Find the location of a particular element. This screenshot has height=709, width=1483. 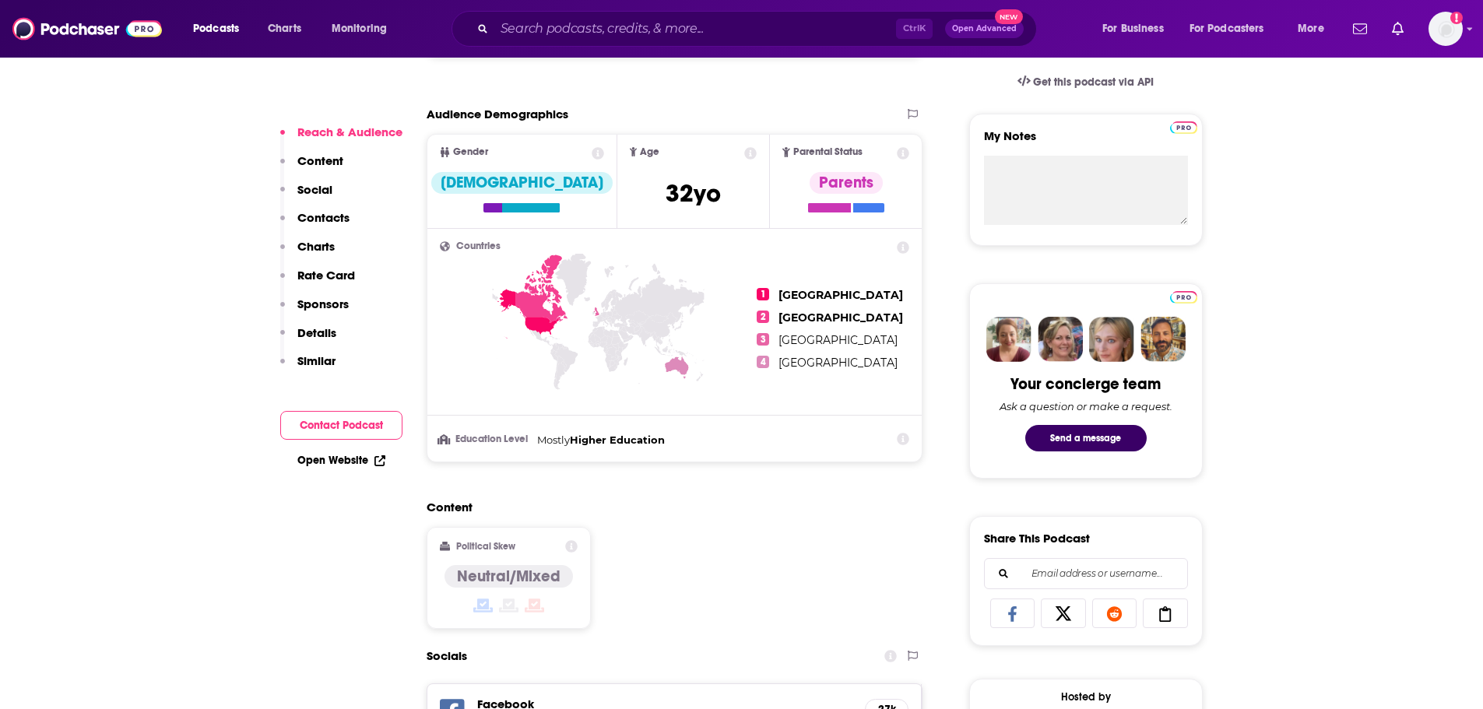

p: Reach & Audience is located at coordinates (350, 132).